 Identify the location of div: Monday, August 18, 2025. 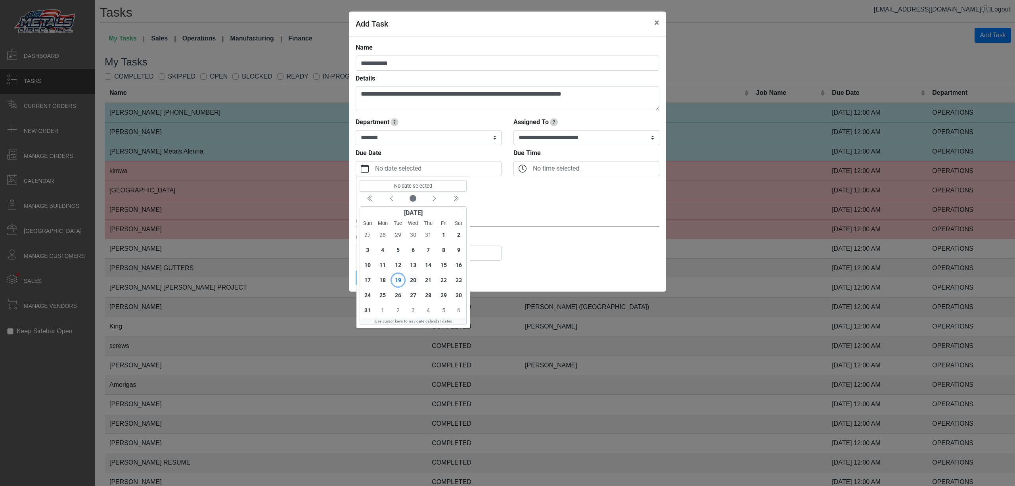
(383, 280).